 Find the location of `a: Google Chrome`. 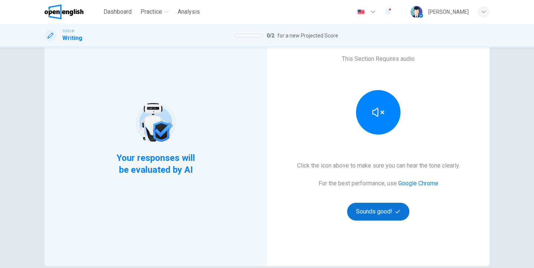

a: Google Chrome is located at coordinates (419, 183).